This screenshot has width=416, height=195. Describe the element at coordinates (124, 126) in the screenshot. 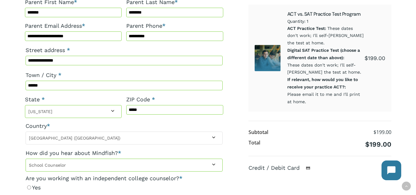

I see `label: Country` at that location.